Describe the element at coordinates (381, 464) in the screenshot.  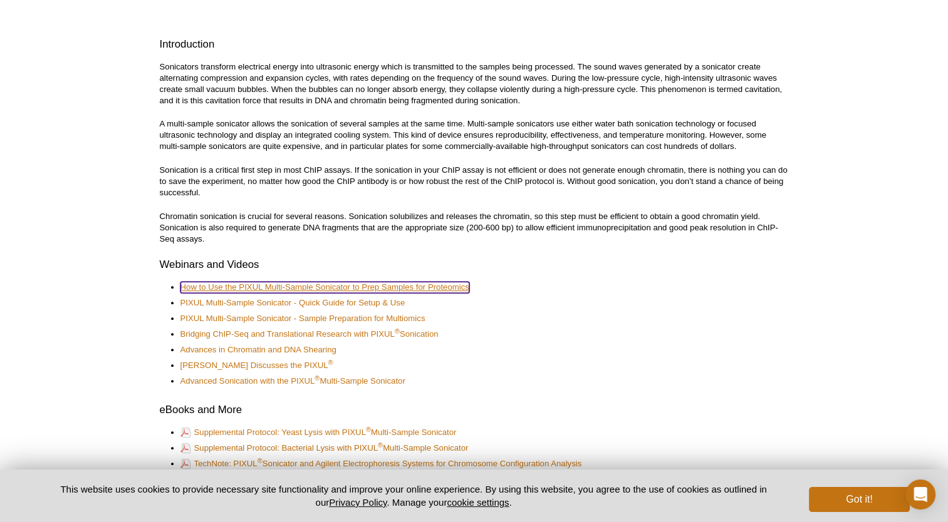
I see `a: TechNote: PIXUL®Sonicator and Agilent Electrophoresis Systems for Chromosome Configuration Analysis` at that location.